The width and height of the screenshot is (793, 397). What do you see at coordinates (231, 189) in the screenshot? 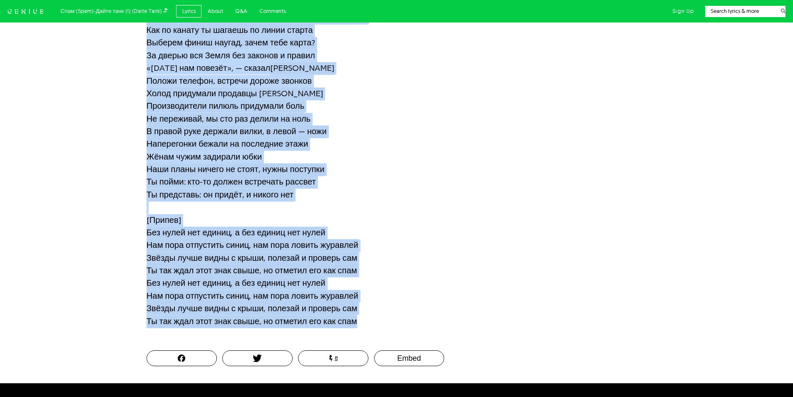
I see `a: Ты пойми: кто-то должен встречать рассветТы представь: он придёт, и никого нет` at bounding box center [231, 189].